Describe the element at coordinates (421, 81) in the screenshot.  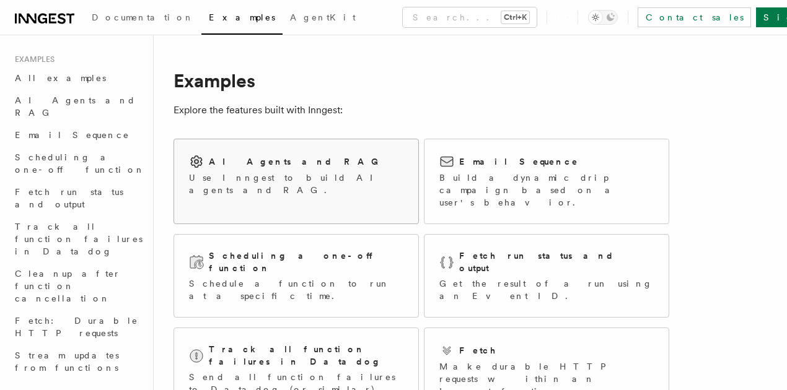
I see `h1: Examples` at that location.